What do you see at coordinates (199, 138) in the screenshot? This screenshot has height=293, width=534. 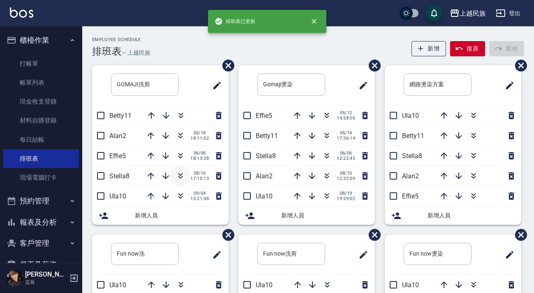 I see `span: 18:11:02` at bounding box center [199, 138].